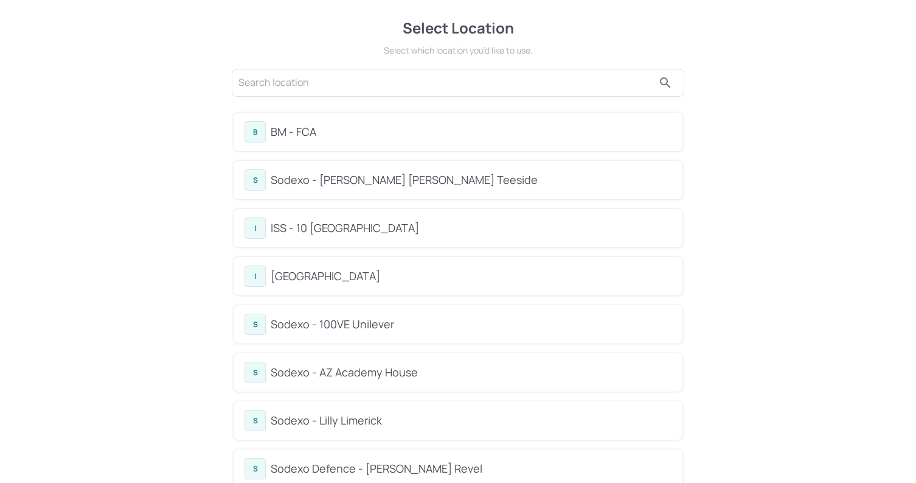  What do you see at coordinates (471, 372) in the screenshot?
I see `div: Sodexo - AZ Academy House` at bounding box center [471, 372].